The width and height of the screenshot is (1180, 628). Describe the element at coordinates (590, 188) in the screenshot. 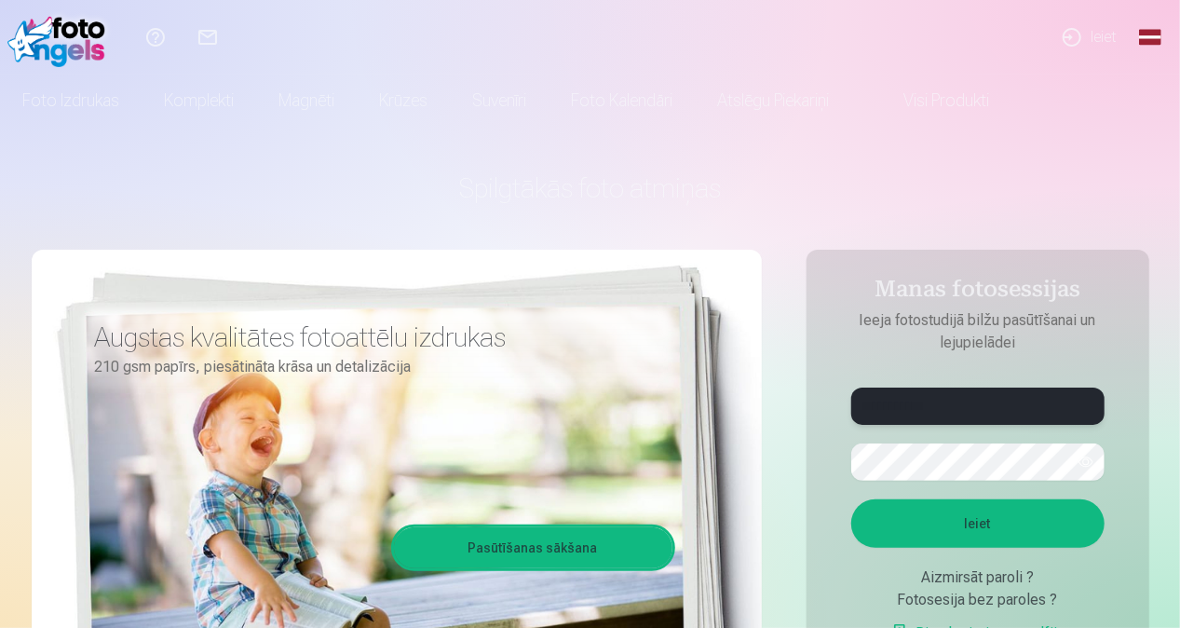

I see `h1: Spilgtākās foto atmiņas` at that location.